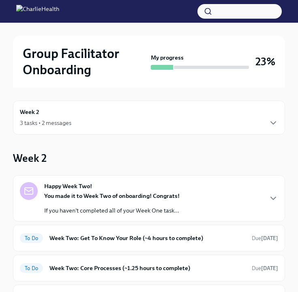  Describe the element at coordinates (147, 238) in the screenshot. I see `h6: Week Two: Get To Know Your Role (~4 hours to complete)` at that location.